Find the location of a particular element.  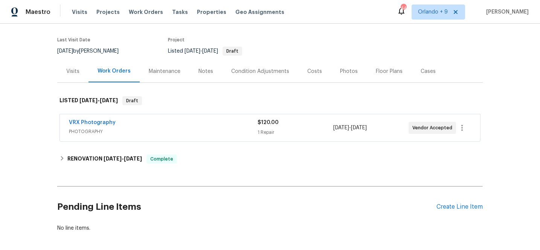

span: Visits is located at coordinates (79, 12).